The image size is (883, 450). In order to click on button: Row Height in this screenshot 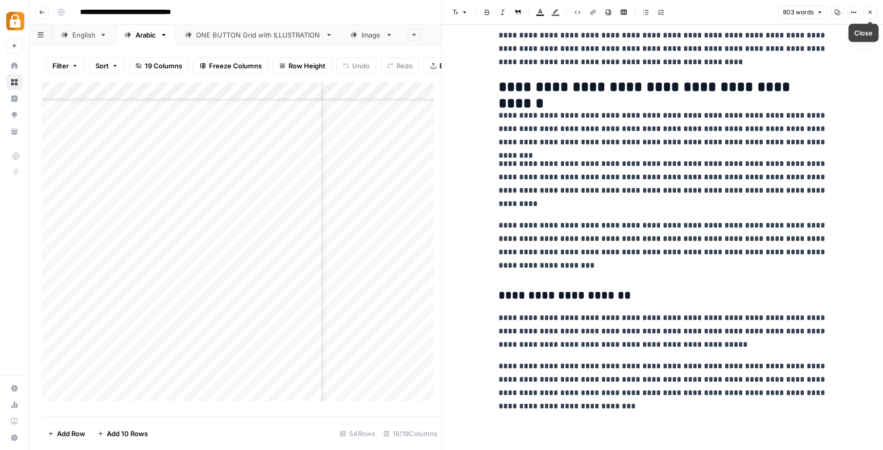, I will do `click(302, 66)`.